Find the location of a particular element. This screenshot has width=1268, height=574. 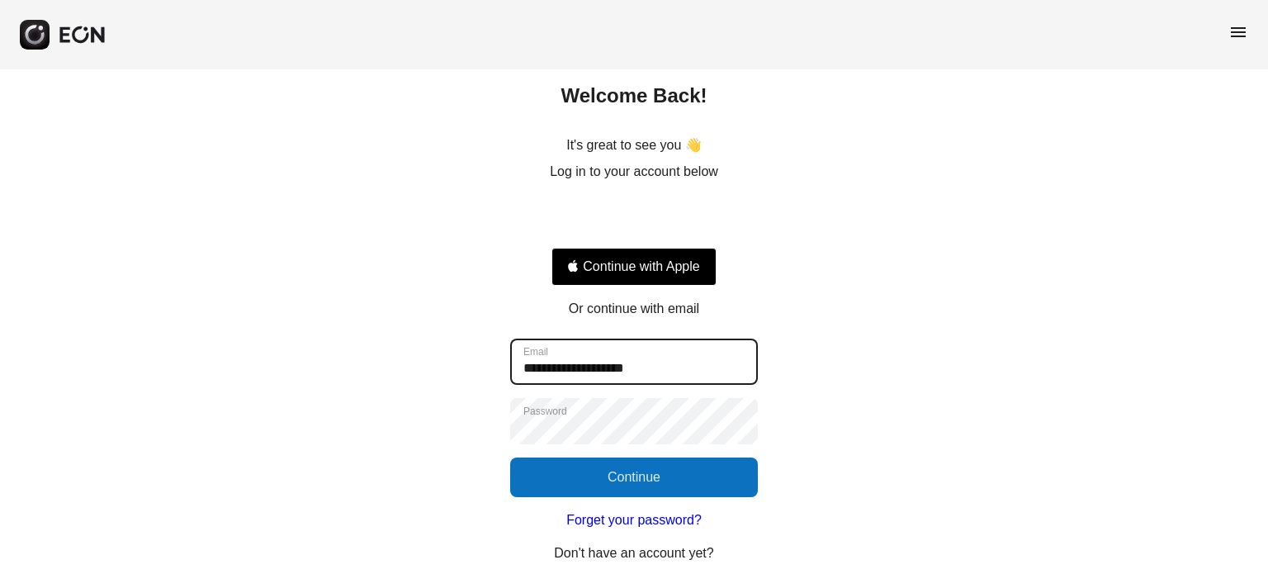

p: Don't have an account yet? is located at coordinates (633, 553).